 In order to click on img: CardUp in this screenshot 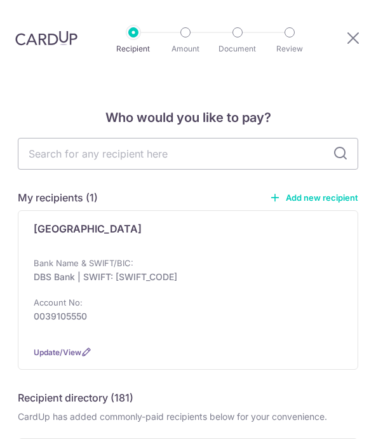, I will do `click(46, 38)`.